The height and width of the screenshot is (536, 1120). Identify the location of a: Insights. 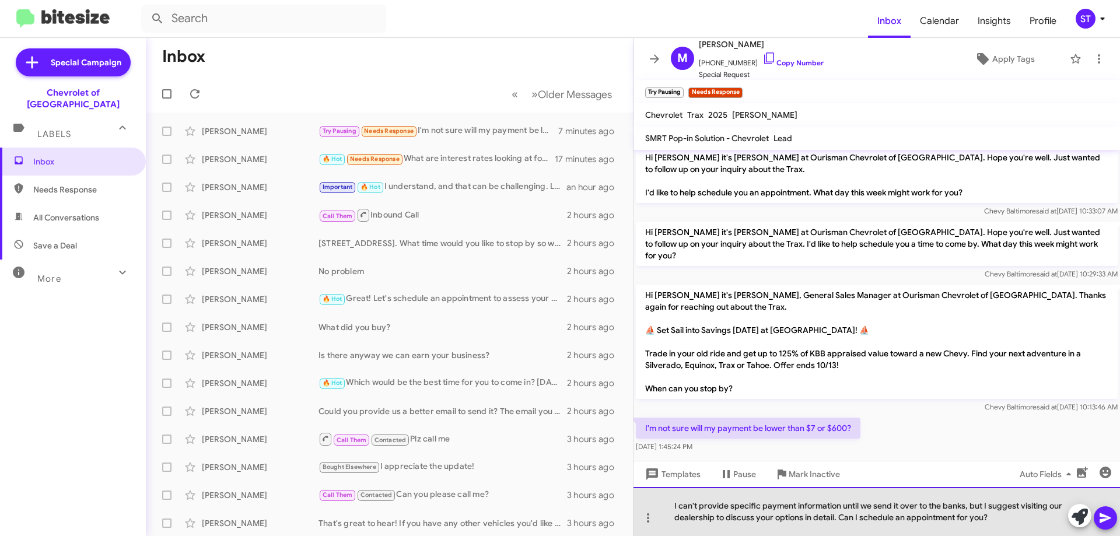
(994, 21).